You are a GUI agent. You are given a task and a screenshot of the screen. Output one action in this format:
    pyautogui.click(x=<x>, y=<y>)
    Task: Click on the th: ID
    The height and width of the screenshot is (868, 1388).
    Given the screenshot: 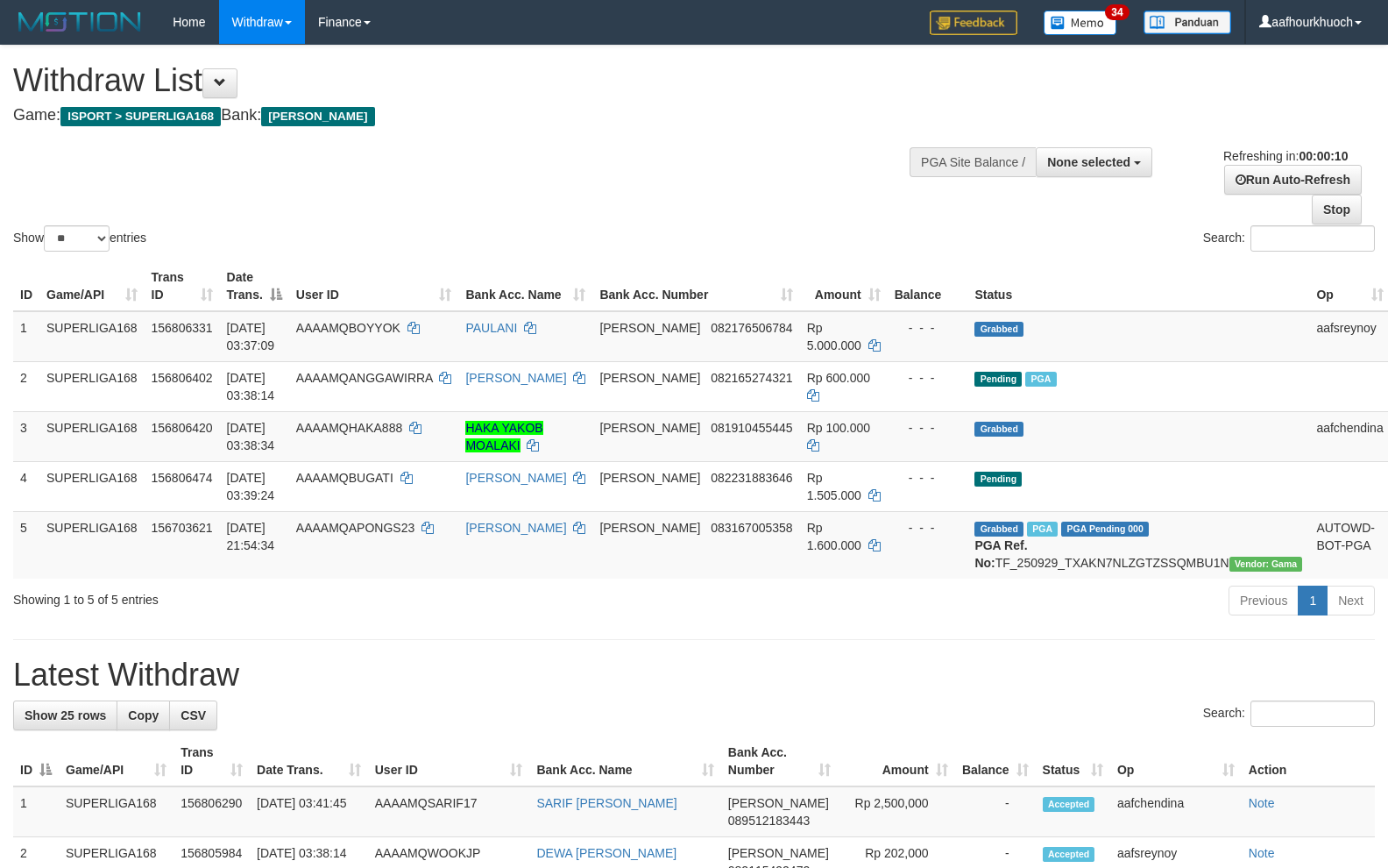 What is the action you would take?
    pyautogui.click(x=26, y=285)
    